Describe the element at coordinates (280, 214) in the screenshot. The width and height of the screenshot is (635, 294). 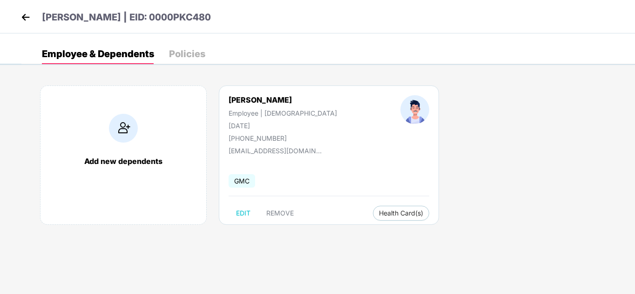
I see `button: REMOVE` at that location.